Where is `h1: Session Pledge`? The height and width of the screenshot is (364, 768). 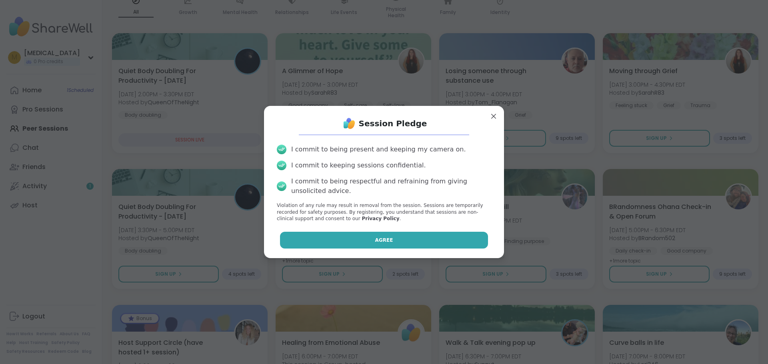
h1: Session Pledge is located at coordinates (393, 124).